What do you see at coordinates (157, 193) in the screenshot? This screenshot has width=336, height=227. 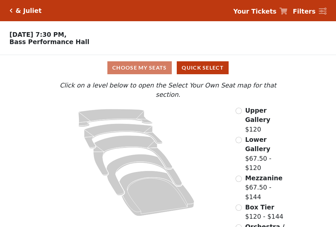 I see `path: Orchestra / Parterre Circle - Seats Available: 38` at bounding box center [157, 193].